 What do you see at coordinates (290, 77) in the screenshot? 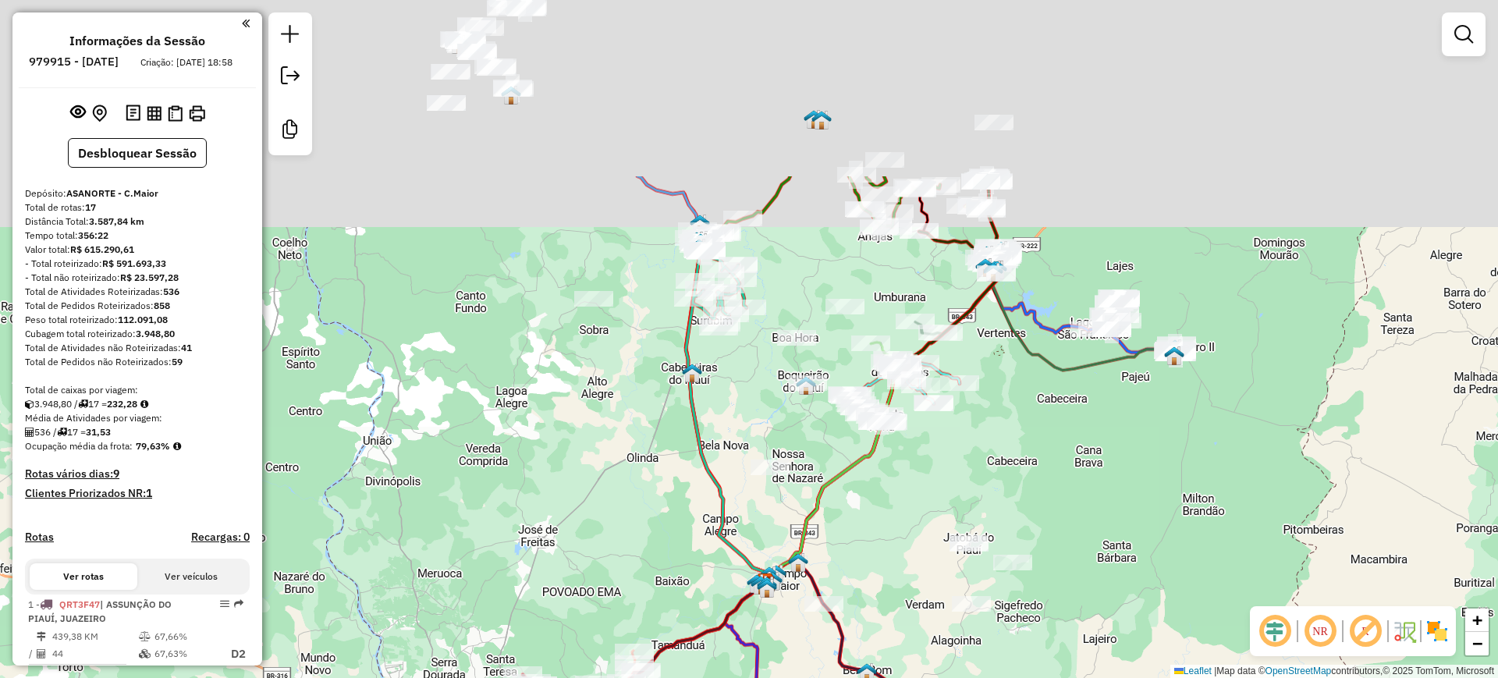
I see `a: Exportar sessão` at bounding box center [290, 77].